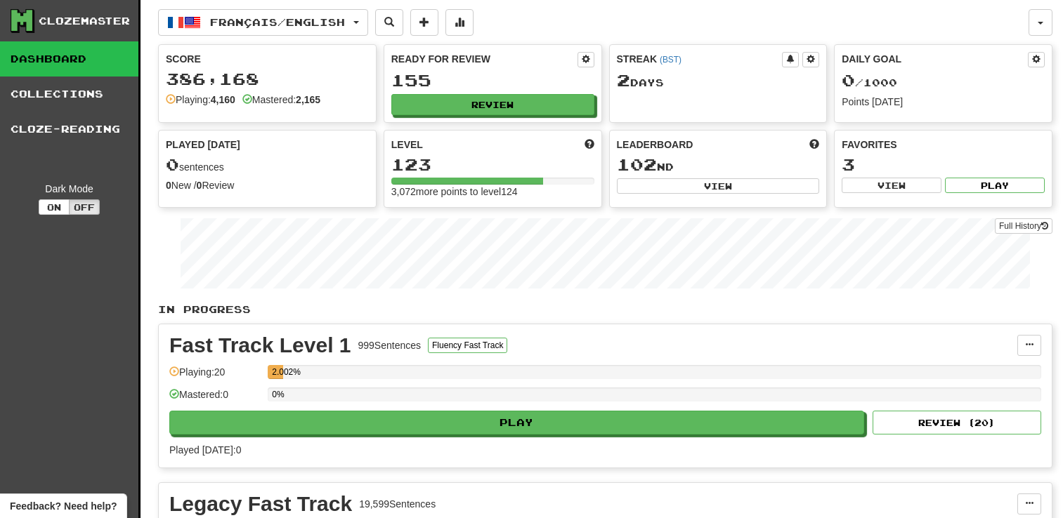 The height and width of the screenshot is (518, 1063). I want to click on p: In Progress, so click(605, 310).